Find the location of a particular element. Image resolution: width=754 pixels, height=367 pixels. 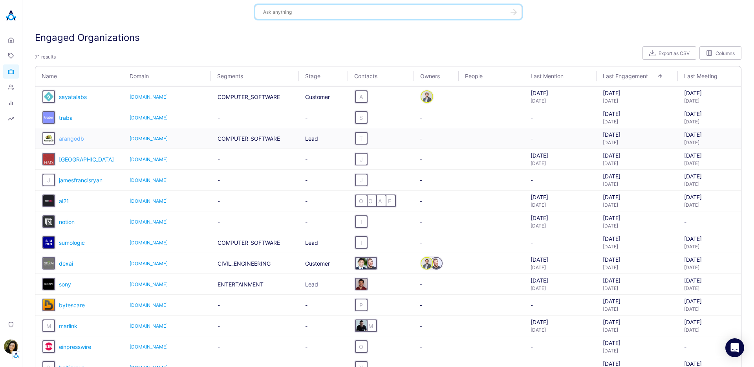

img: notion is located at coordinates (49, 221).